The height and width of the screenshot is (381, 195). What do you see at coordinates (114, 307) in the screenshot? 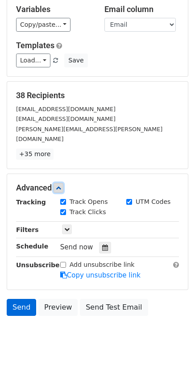
I see `a: Send Test Email` at bounding box center [114, 307].